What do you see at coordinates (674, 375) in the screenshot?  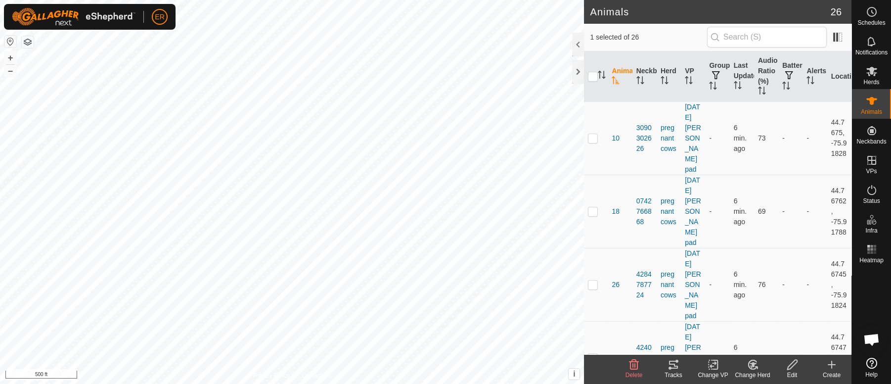 I see `div: Tracks` at bounding box center [674, 375].